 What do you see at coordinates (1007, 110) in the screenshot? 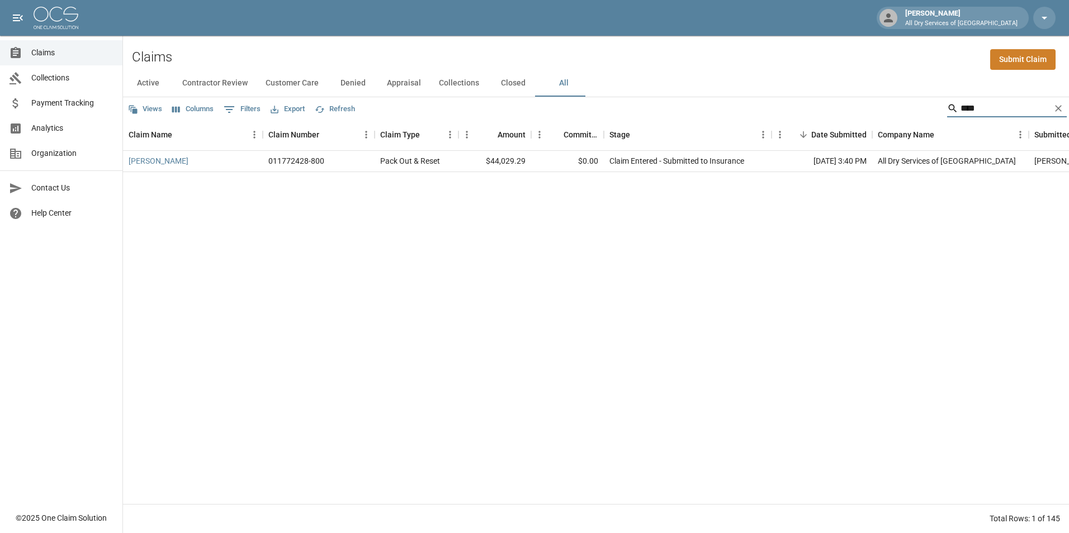
I see `div: Search` at bounding box center [1007, 110].